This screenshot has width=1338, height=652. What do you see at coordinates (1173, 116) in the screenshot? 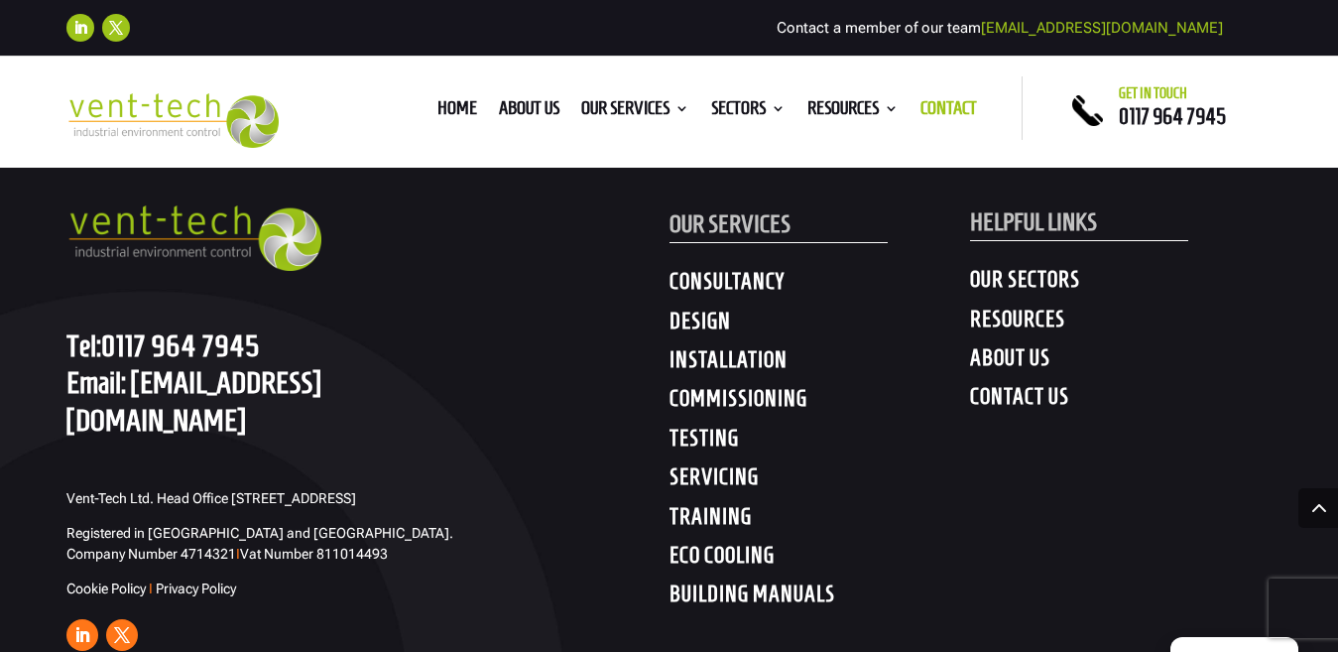
I see `span: 0117 964 7945` at bounding box center [1173, 116].